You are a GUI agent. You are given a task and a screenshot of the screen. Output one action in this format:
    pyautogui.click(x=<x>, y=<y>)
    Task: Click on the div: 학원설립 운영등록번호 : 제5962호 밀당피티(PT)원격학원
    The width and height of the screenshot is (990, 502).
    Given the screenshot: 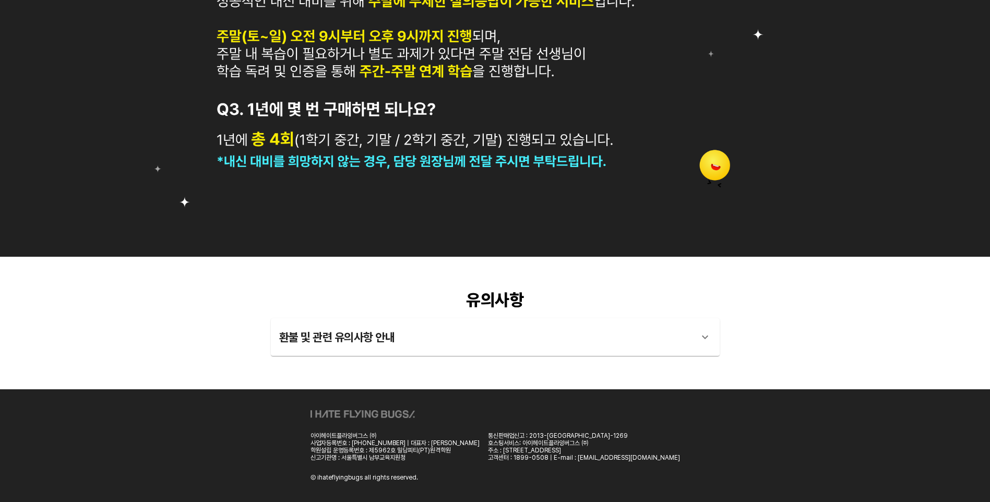 What is the action you would take?
    pyautogui.click(x=395, y=451)
    